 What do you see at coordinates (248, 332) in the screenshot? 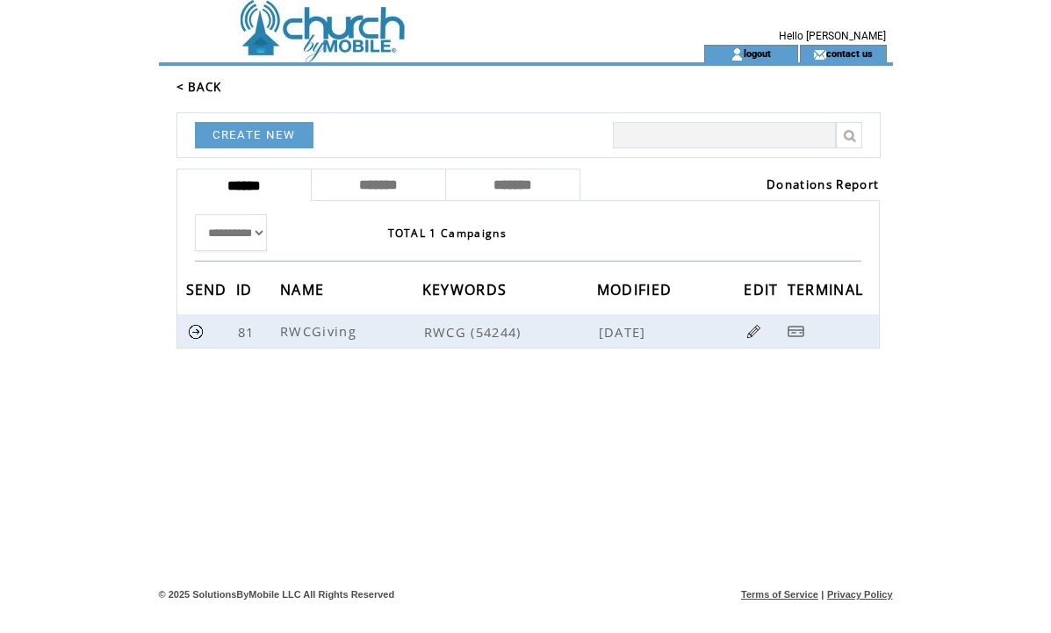
I see `span: 81` at bounding box center [248, 332].